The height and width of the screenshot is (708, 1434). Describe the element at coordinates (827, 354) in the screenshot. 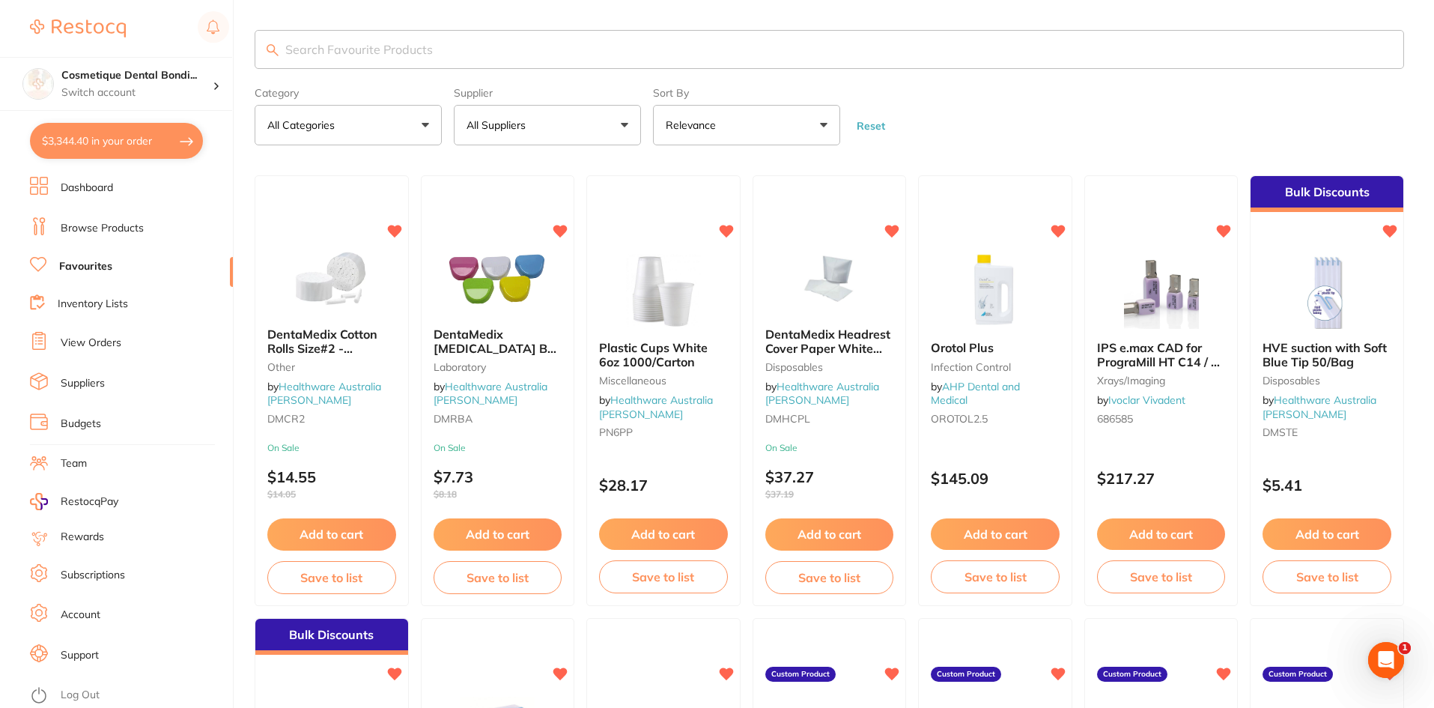

I see `span: DentaMedix Headrest Cover Paper White Large 25.4cm x 33cm 500/CTN` at that location.